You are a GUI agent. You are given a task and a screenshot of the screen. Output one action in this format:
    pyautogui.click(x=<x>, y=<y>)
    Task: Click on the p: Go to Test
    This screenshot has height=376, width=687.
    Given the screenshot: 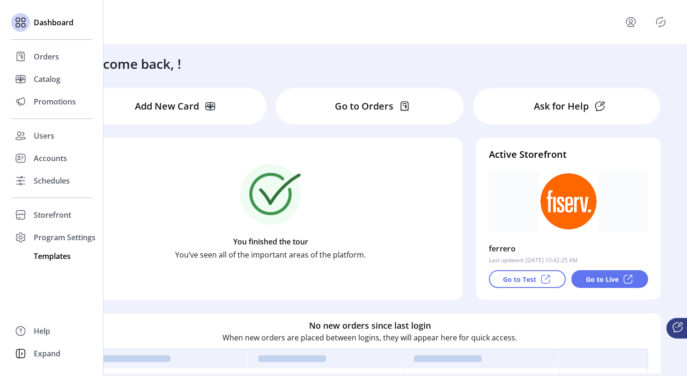 What is the action you would take?
    pyautogui.click(x=519, y=279)
    